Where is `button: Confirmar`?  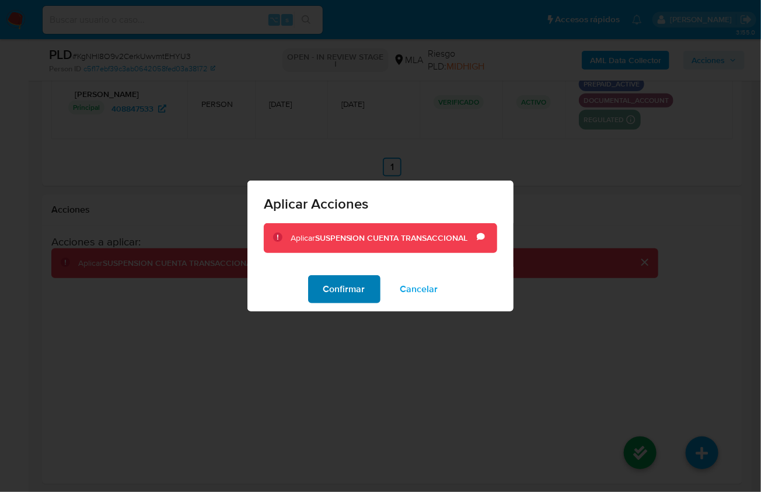 button: Confirmar is located at coordinates (344, 289).